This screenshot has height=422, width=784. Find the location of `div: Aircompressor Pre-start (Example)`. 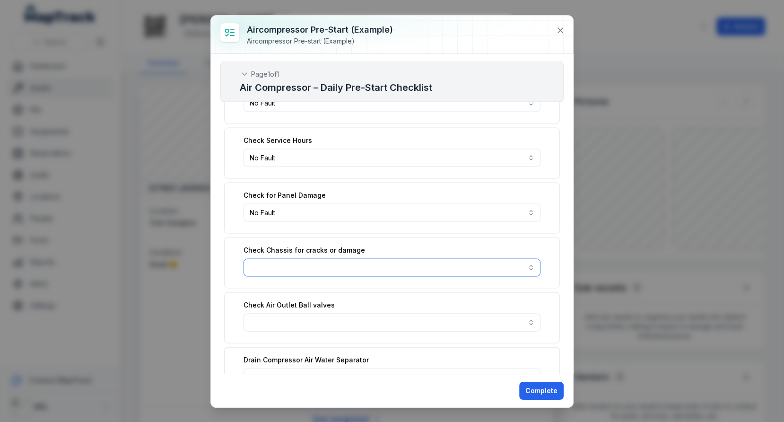

div: Aircompressor Pre-start (Example) is located at coordinates (320, 41).